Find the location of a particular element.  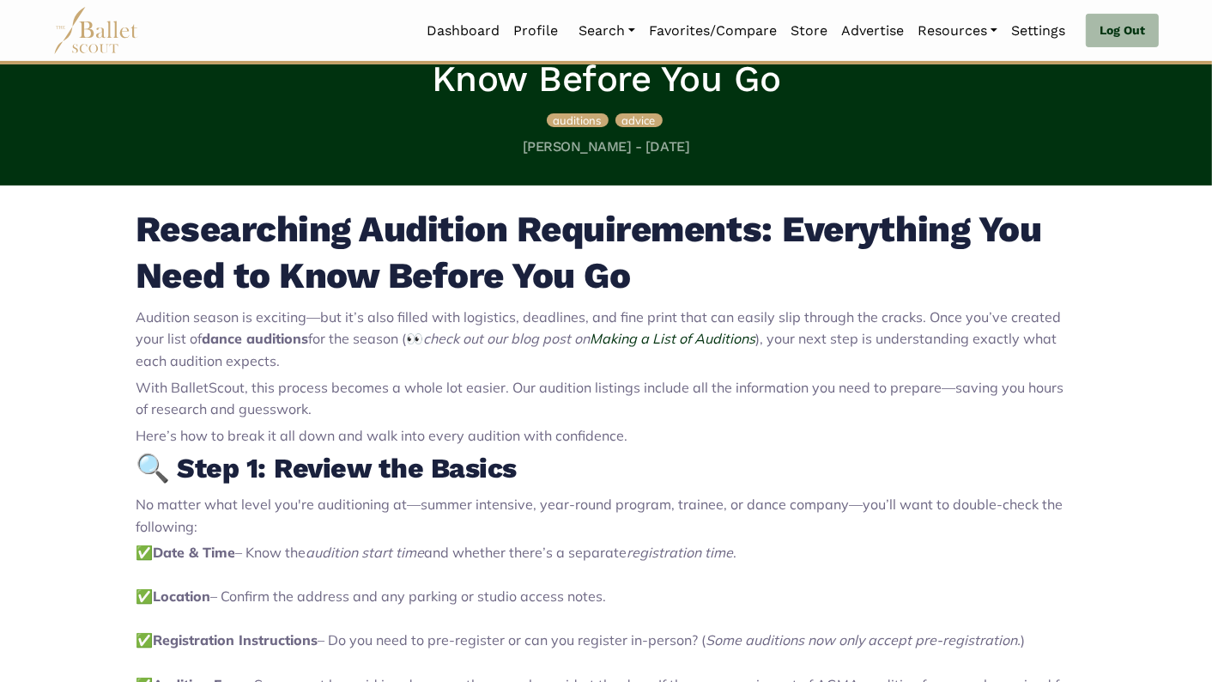

a: Search is located at coordinates (607, 31).